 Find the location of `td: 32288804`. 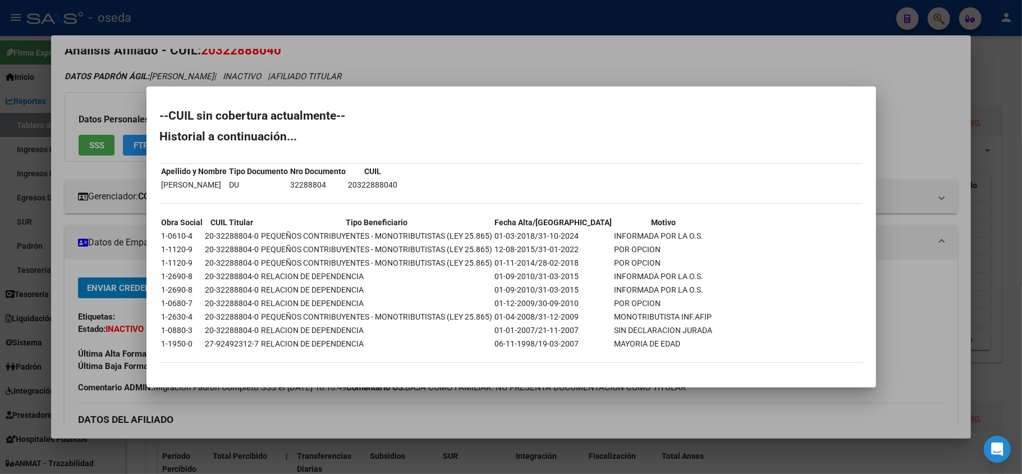

td: 32288804 is located at coordinates (318, 185).